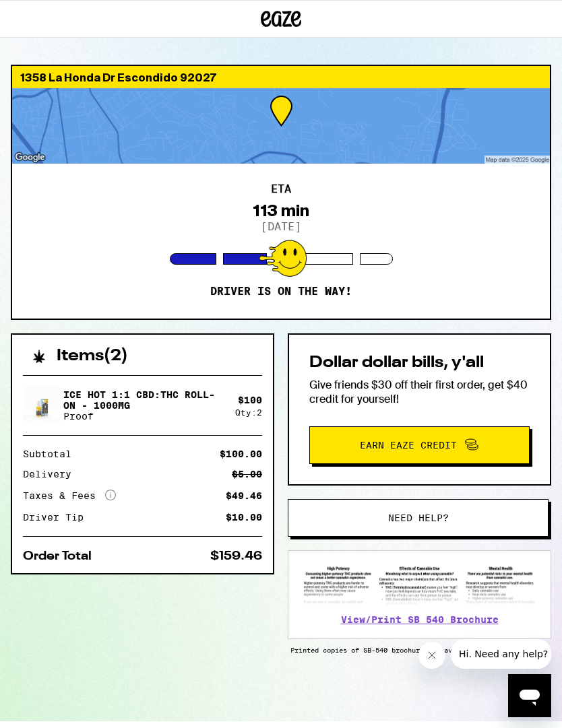 This screenshot has width=562, height=728. Describe the element at coordinates (69, 496) in the screenshot. I see `div: Taxes & Fees` at that location.